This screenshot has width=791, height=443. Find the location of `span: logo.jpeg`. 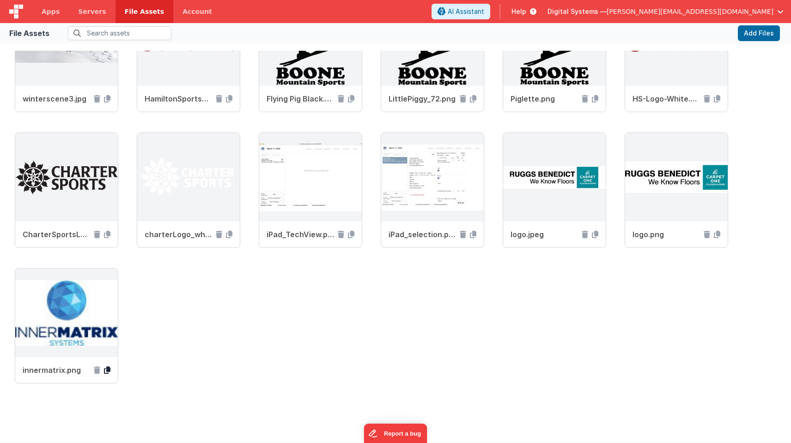

span: logo.jpeg is located at coordinates (544, 235).